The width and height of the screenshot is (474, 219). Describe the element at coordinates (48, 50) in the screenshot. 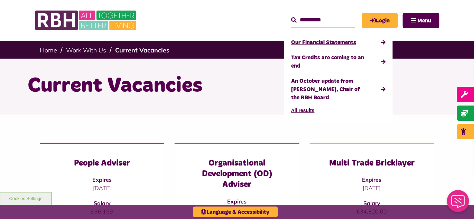

I see `a: Home` at that location.